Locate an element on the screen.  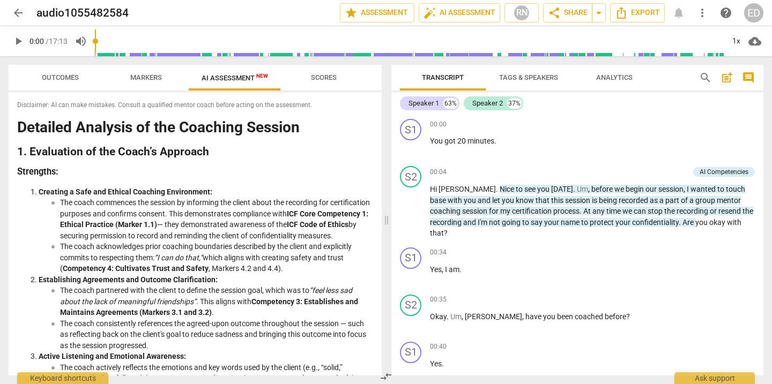
span: a is located at coordinates (662, 200).